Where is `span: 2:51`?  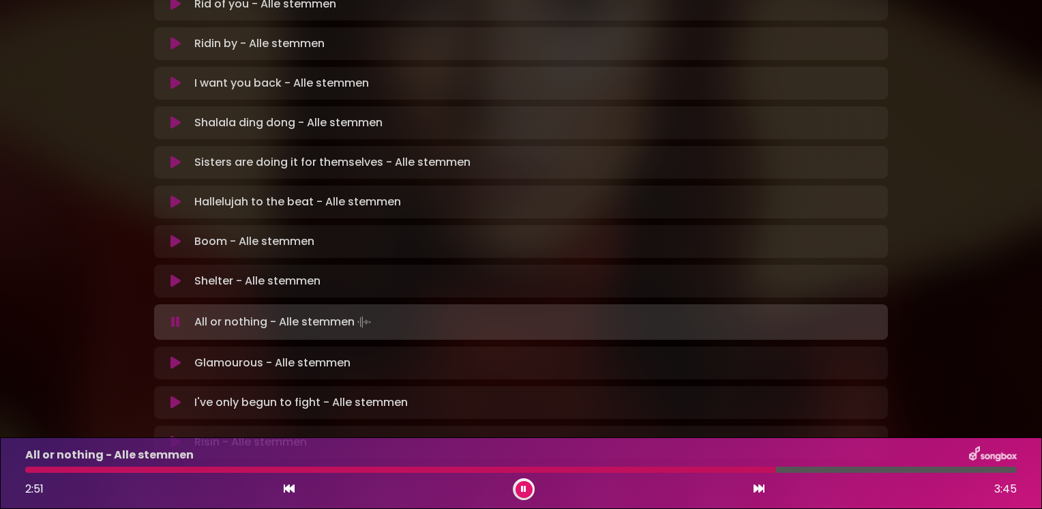
span: 2:51 is located at coordinates (34, 488).